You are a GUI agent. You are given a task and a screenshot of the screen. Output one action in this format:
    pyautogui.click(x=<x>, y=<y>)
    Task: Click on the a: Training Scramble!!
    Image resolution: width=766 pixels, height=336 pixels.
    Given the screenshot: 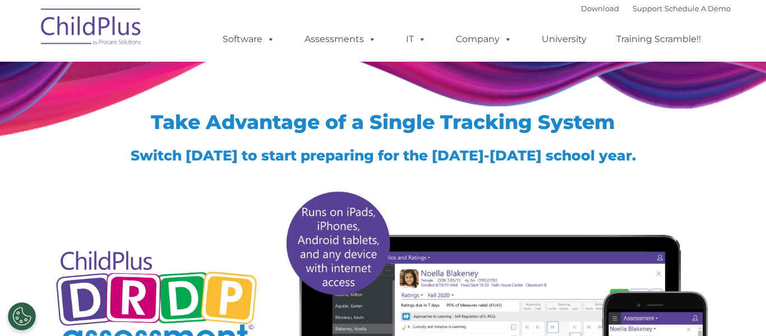 What is the action you would take?
    pyautogui.click(x=658, y=39)
    